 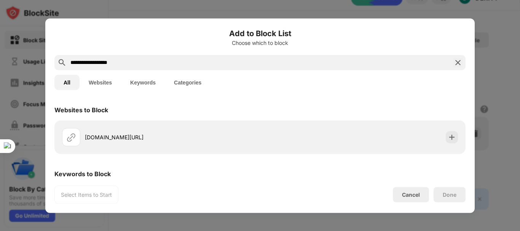 I want to click on img: url.svg, so click(x=71, y=137).